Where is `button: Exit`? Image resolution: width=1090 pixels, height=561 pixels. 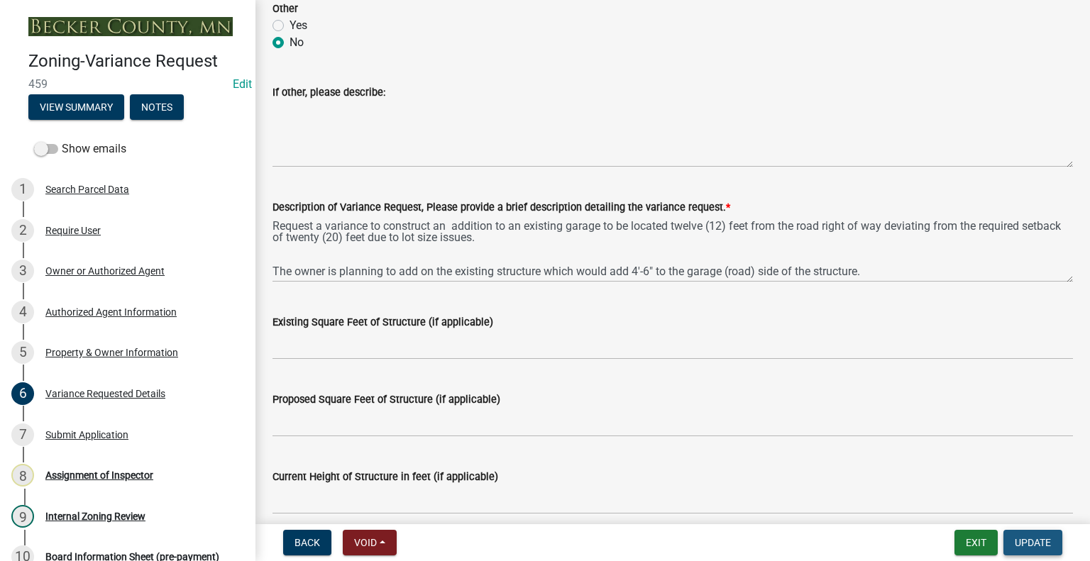 button: Exit is located at coordinates (976, 543).